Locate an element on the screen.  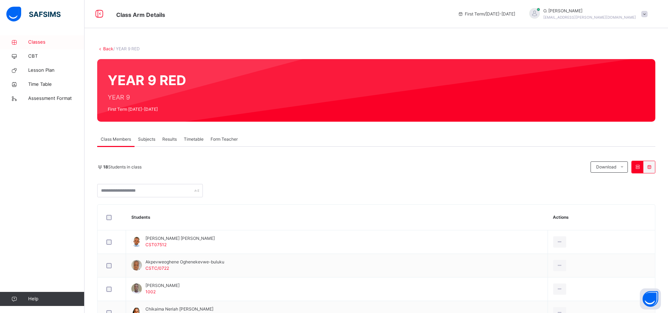
span: CSTC/0722 is located at coordinates (157, 268).